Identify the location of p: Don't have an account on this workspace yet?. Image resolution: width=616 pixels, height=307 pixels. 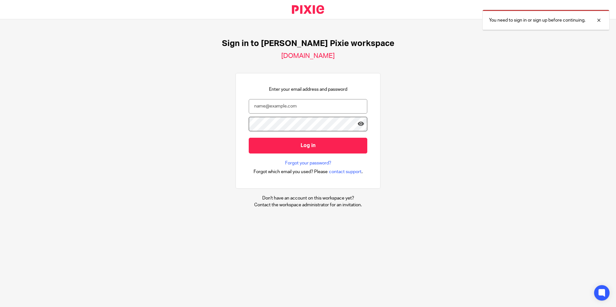
(308, 198).